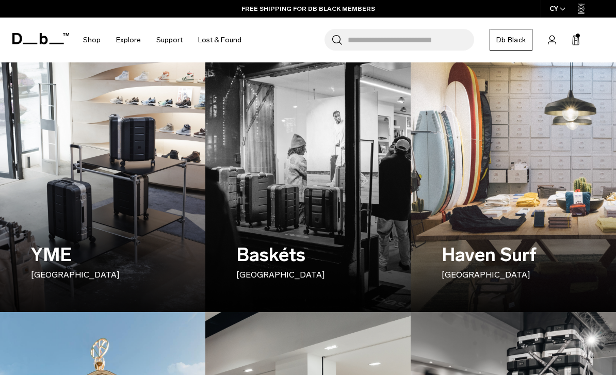  What do you see at coordinates (220, 40) in the screenshot?
I see `a: Lost & Found` at bounding box center [220, 40].